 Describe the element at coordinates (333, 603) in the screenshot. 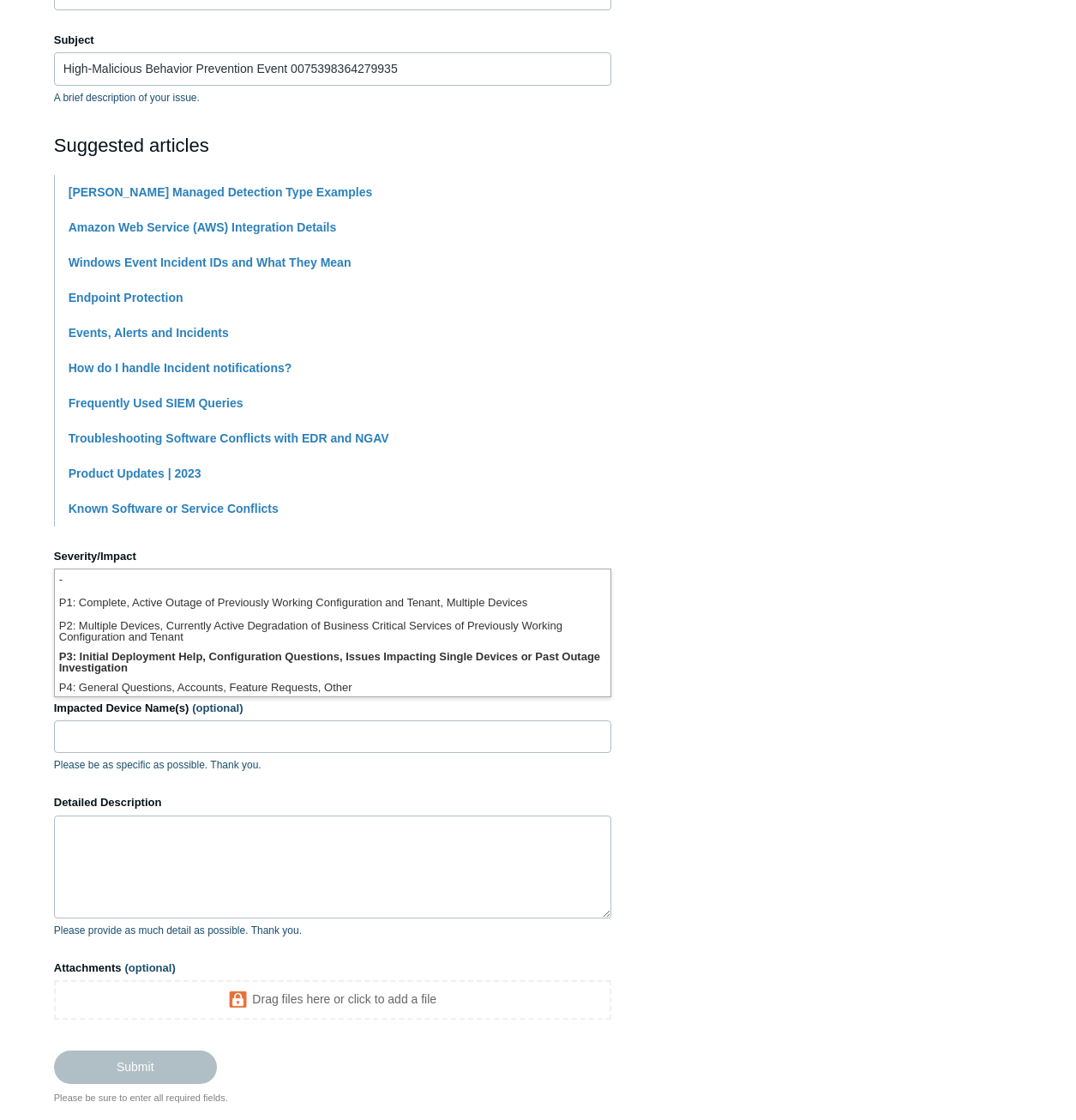

I see `li: P1: Complete, Active Outage of Previously Working Configuration and Tenant, Multiple Devices` at that location.